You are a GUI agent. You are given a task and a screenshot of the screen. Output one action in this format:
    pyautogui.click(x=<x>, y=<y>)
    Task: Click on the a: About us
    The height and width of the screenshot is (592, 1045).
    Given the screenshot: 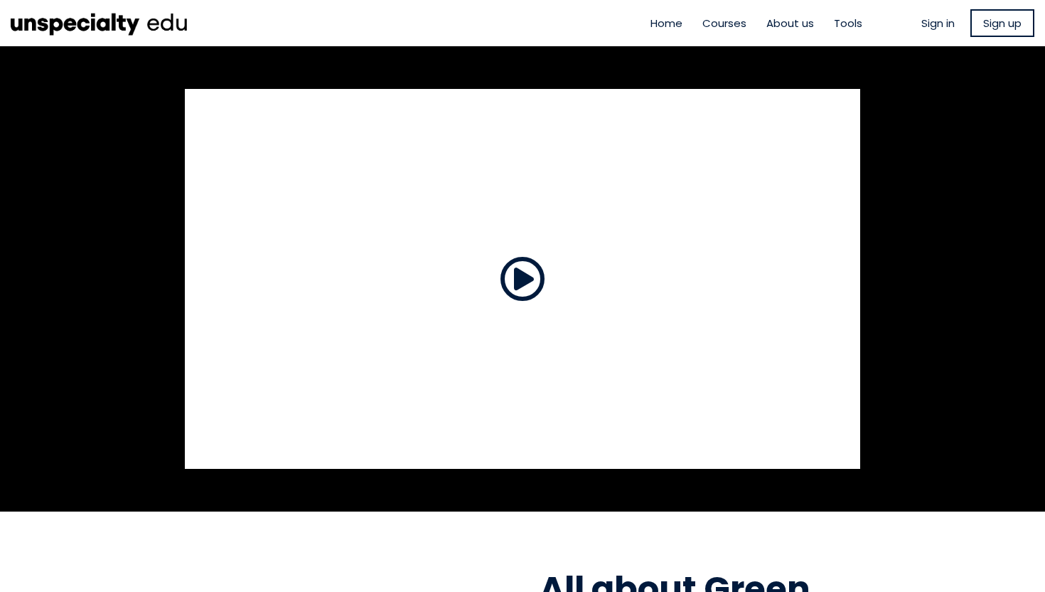 What is the action you would take?
    pyautogui.click(x=790, y=23)
    